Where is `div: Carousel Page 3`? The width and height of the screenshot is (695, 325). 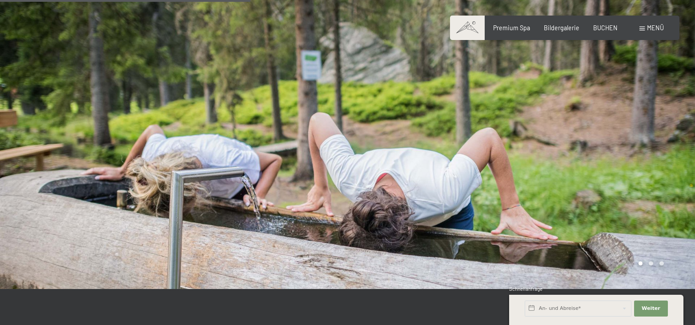 div: Carousel Page 3 is located at coordinates (662, 264).